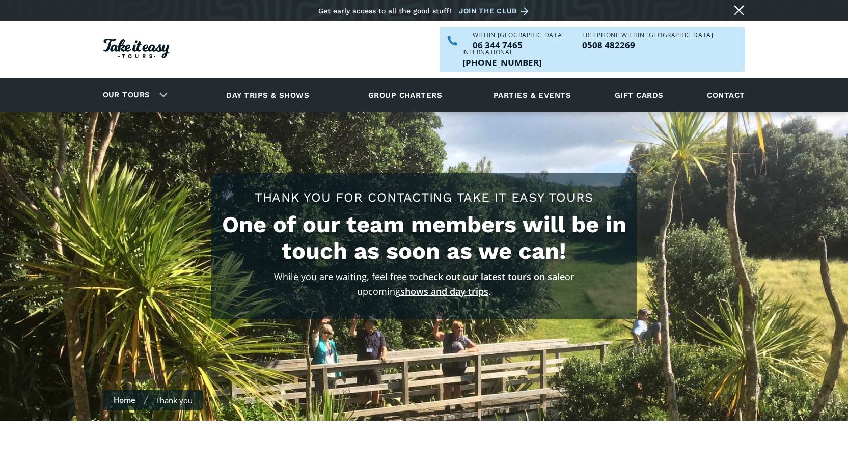 The image size is (848, 466). What do you see at coordinates (518, 45) in the screenshot?
I see `a: Call us within NZ on 063447465` at bounding box center [518, 45].